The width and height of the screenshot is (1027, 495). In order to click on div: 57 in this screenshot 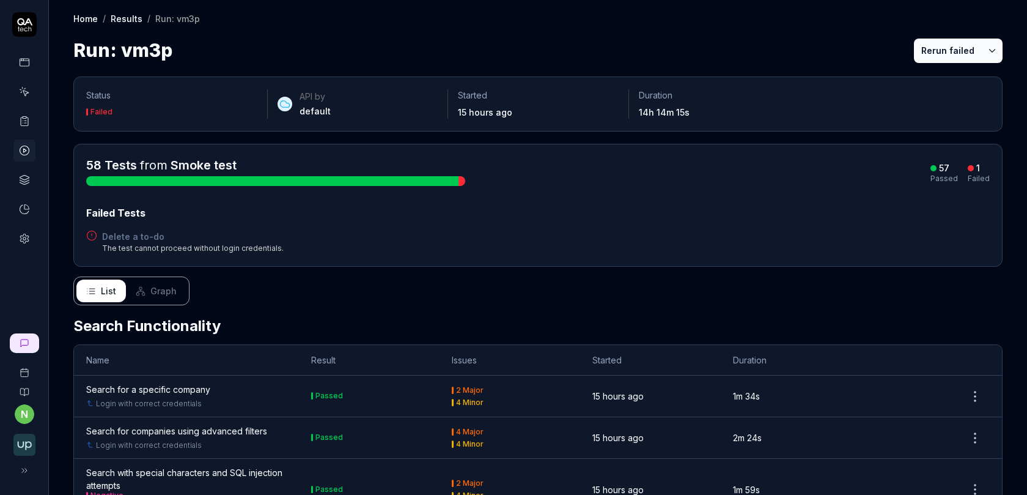, I will do `click(944, 168)`.